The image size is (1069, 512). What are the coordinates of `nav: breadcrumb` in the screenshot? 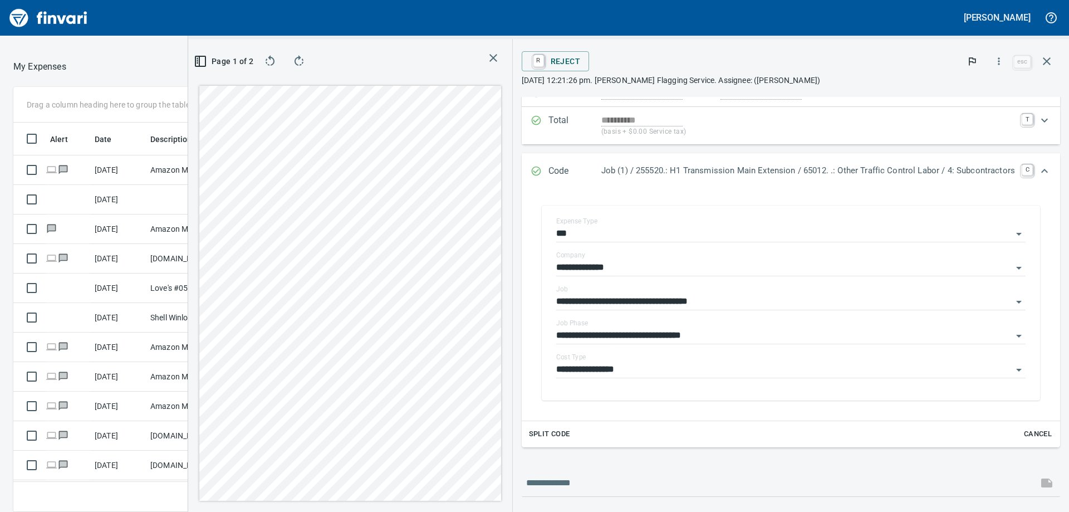 It's located at (40, 67).